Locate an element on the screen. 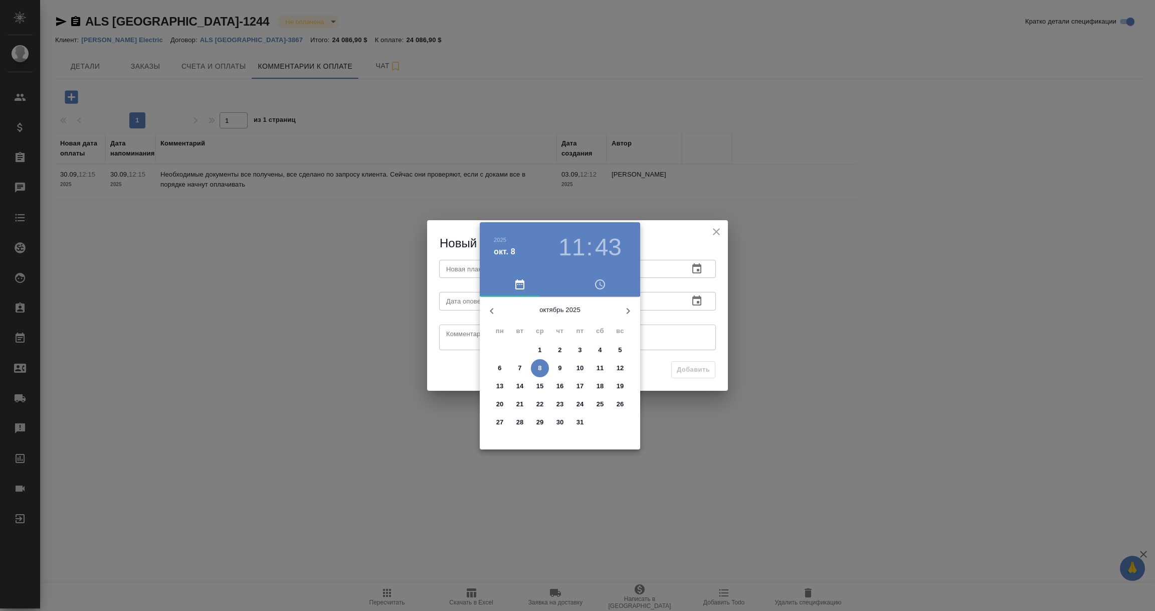 The height and width of the screenshot is (611, 1155). p: 2 is located at coordinates (560, 350).